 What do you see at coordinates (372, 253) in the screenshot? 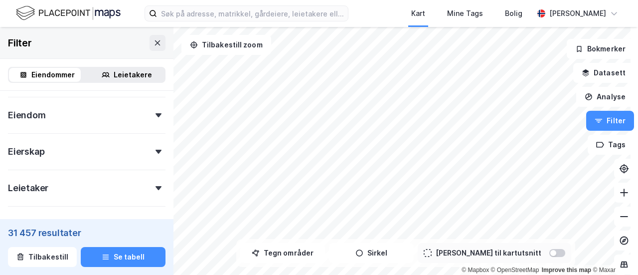
I see `button: Sirkel` at bounding box center [372, 253].